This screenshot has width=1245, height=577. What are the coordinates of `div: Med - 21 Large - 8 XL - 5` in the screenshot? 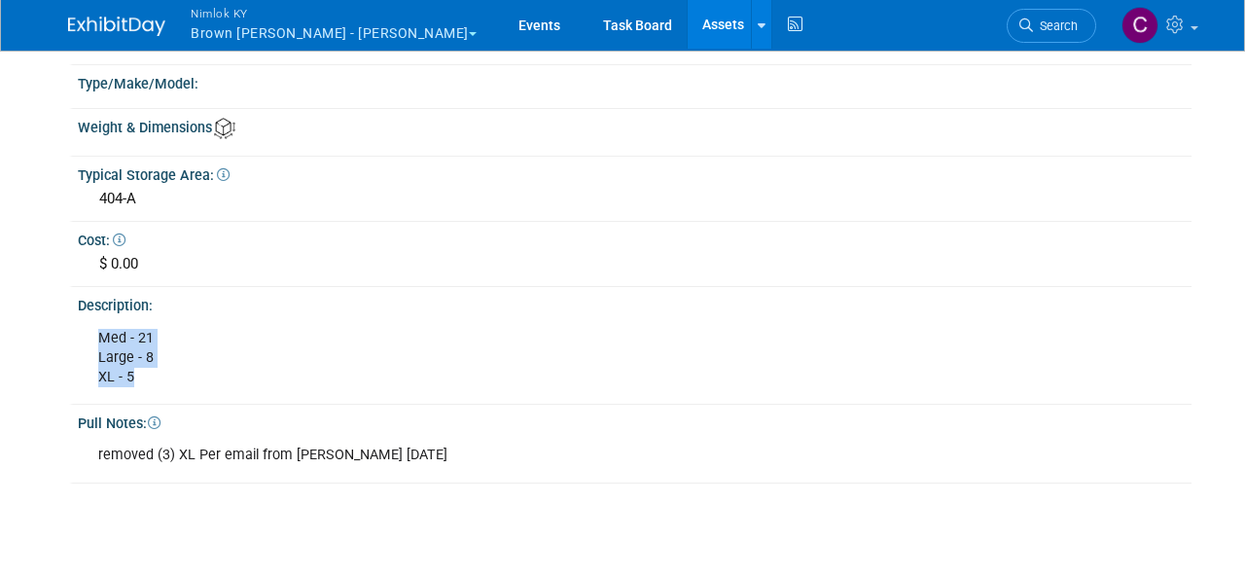 It's located at (529, 358).